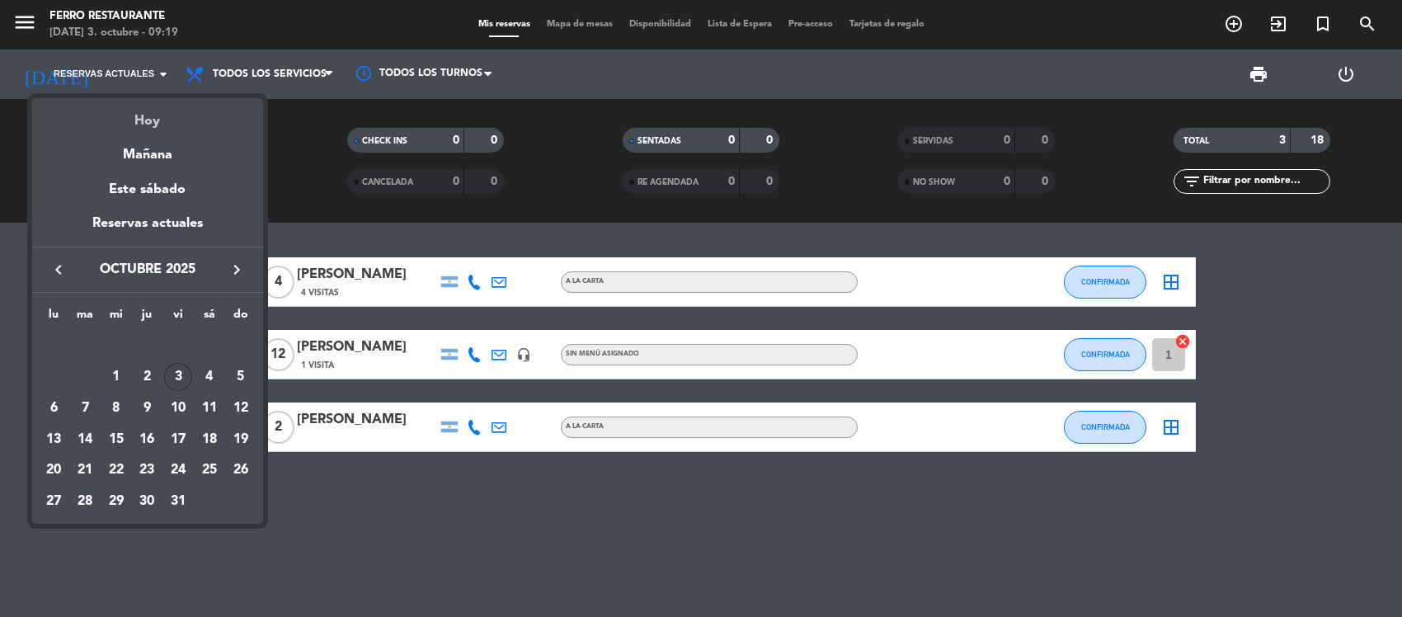  Describe the element at coordinates (178, 377) in the screenshot. I see `td: 3 de octubre de 2025` at that location.